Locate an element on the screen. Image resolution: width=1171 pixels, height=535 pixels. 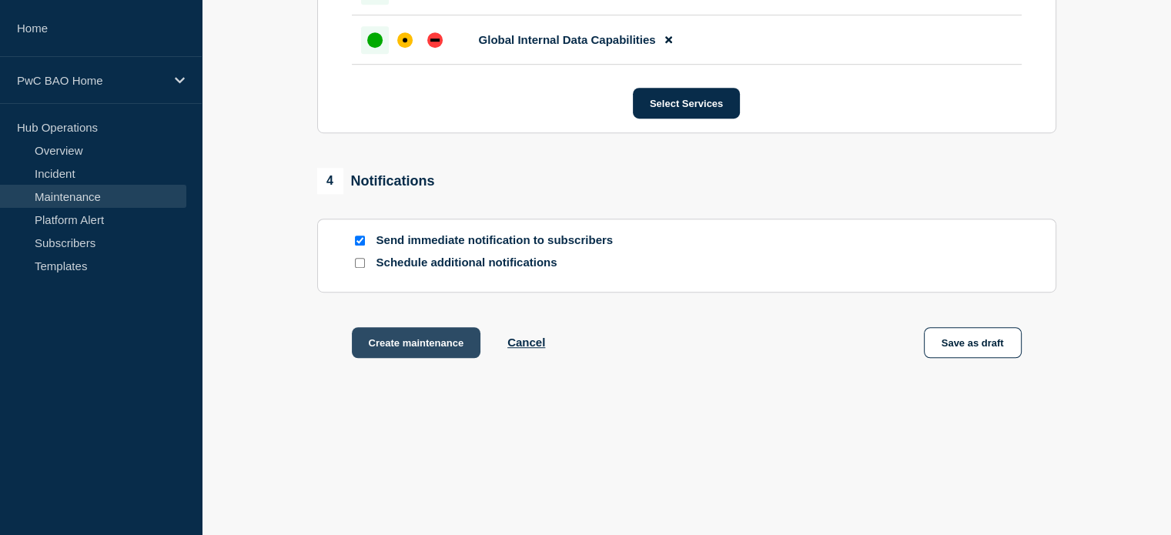
div: affected is located at coordinates (405, 40).